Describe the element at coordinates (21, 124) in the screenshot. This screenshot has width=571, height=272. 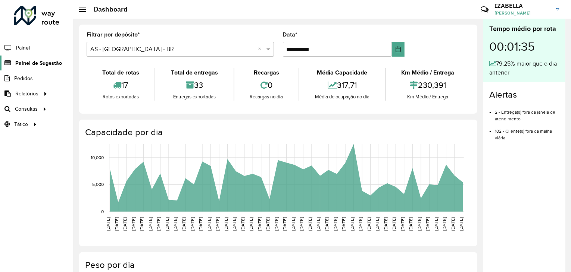
I see `span: Tático` at that location.